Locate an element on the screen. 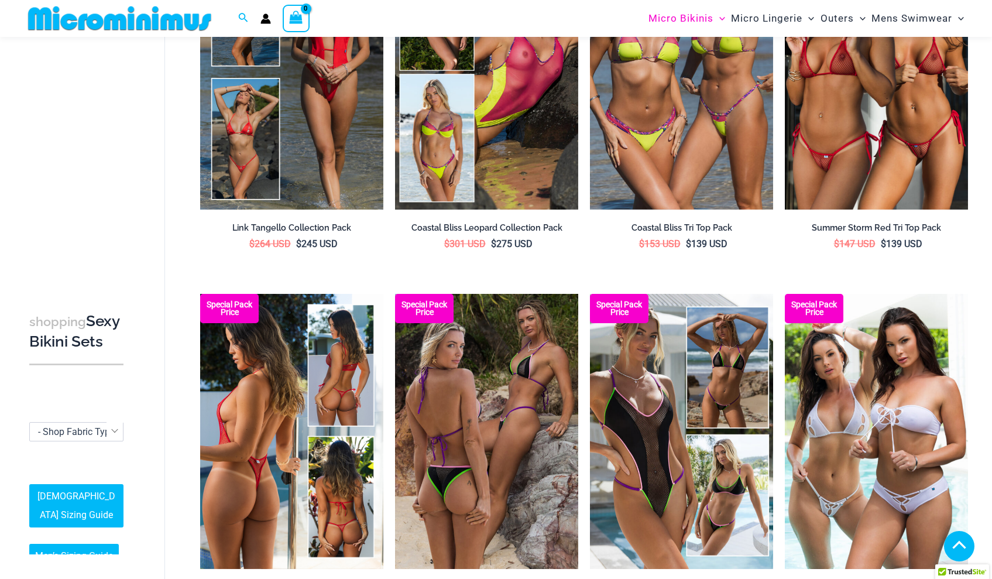 The height and width of the screenshot is (579, 992). span: shopping is located at coordinates (57, 321).